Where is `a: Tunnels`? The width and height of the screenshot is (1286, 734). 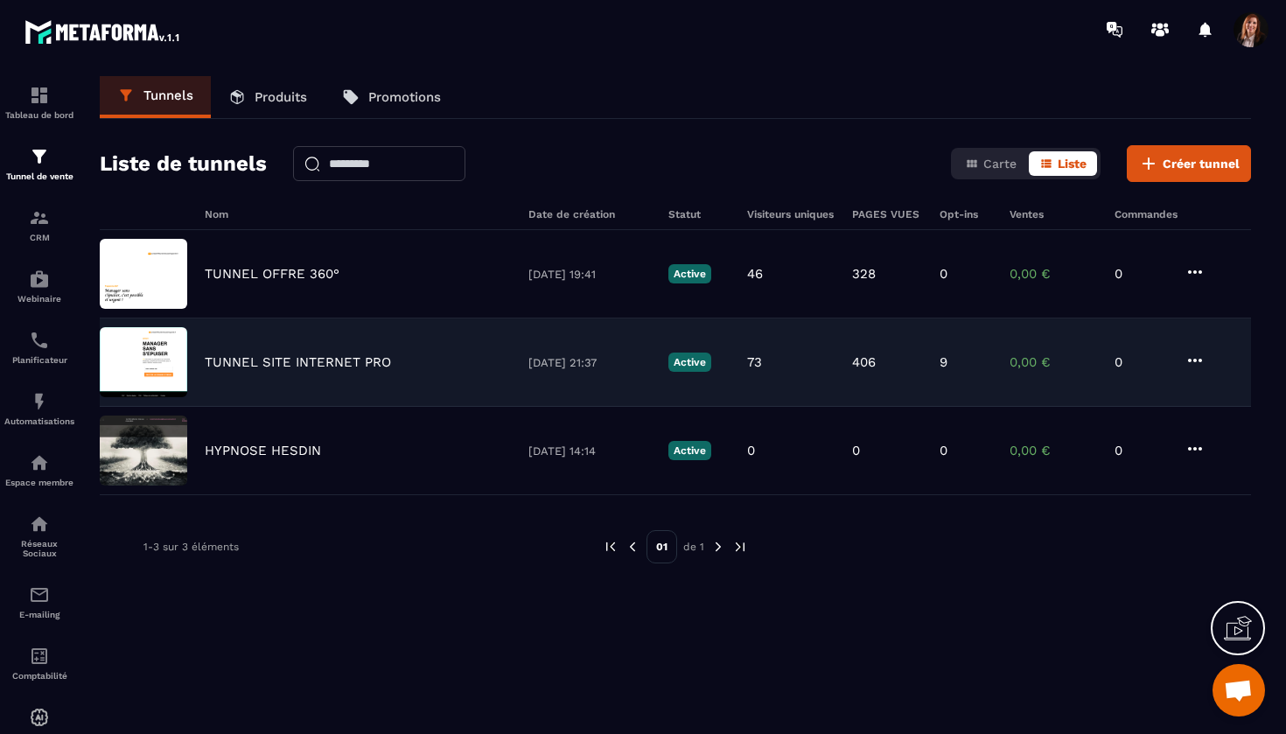
a: Tunnels is located at coordinates (155, 97).